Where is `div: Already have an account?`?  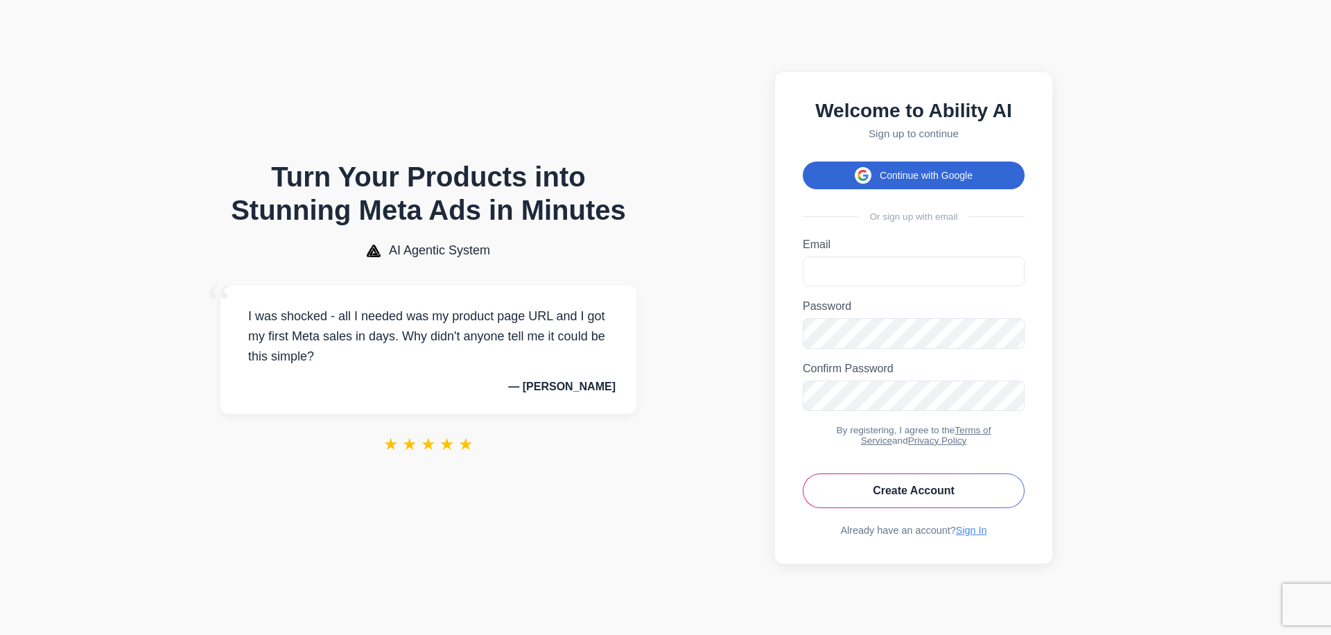 div: Already have an account? is located at coordinates (914, 530).